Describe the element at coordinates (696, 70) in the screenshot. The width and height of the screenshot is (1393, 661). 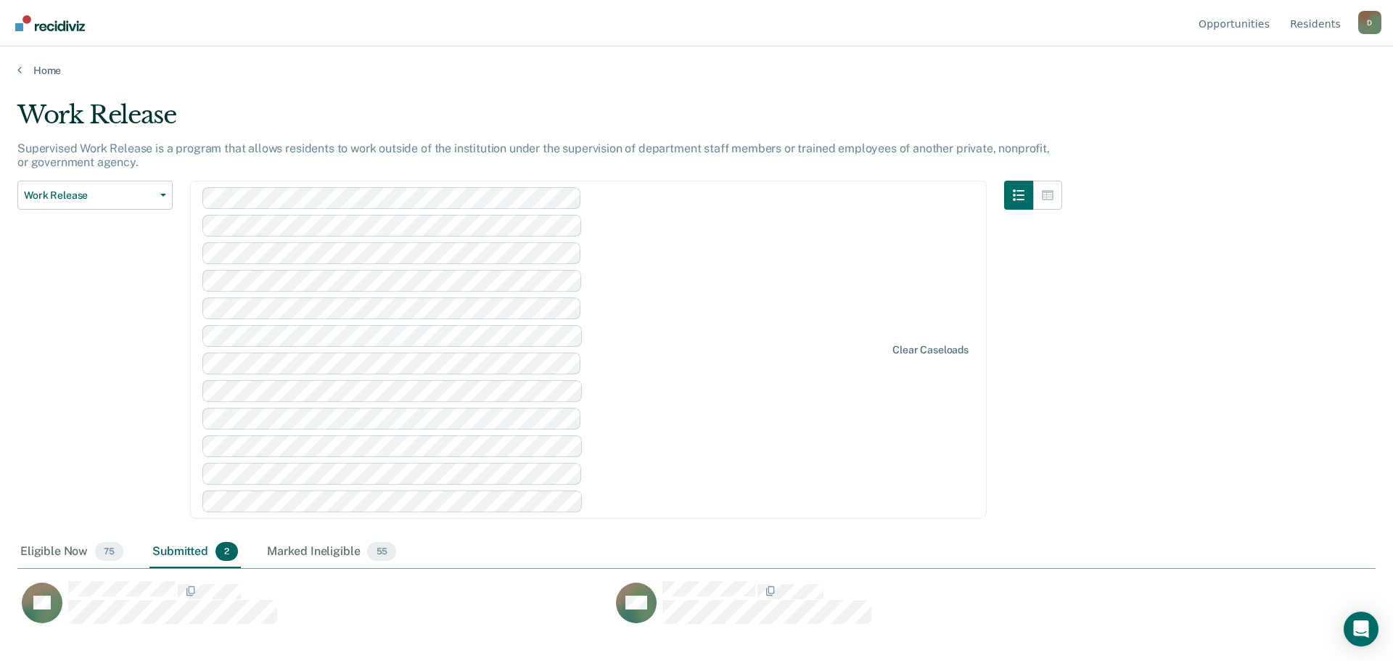
I see `a: Home` at that location.